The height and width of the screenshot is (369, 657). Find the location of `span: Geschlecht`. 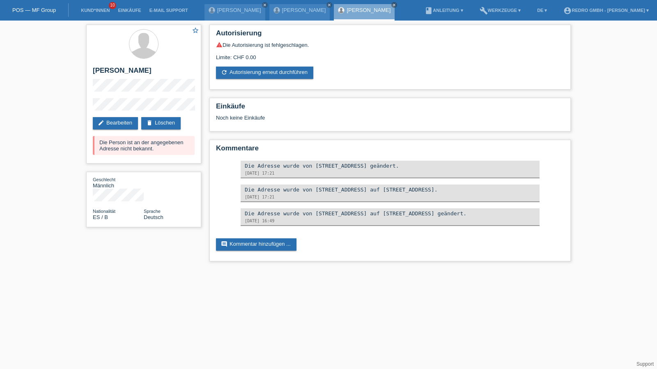

span: Geschlecht is located at coordinates (104, 179).